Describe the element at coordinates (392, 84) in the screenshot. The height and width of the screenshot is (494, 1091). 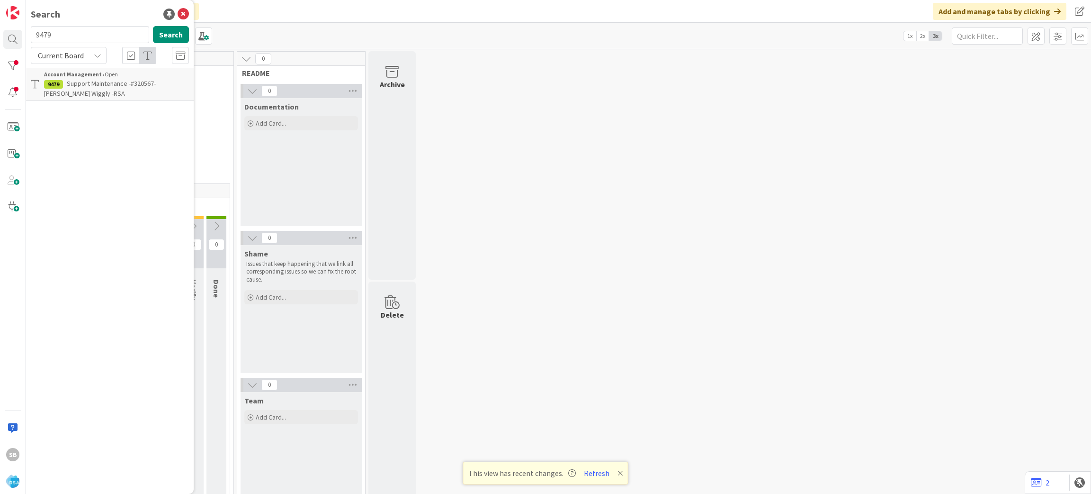
I see `div: Archive` at that location.